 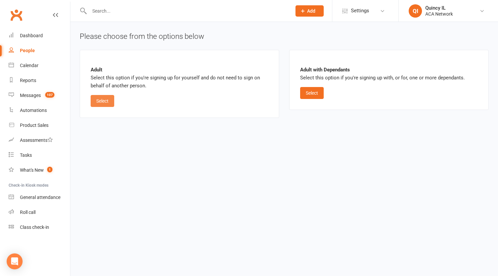 I want to click on p: Select this option if you're signing up for yourself and do not need to sign on behalf of another..., so click(x=179, y=78).